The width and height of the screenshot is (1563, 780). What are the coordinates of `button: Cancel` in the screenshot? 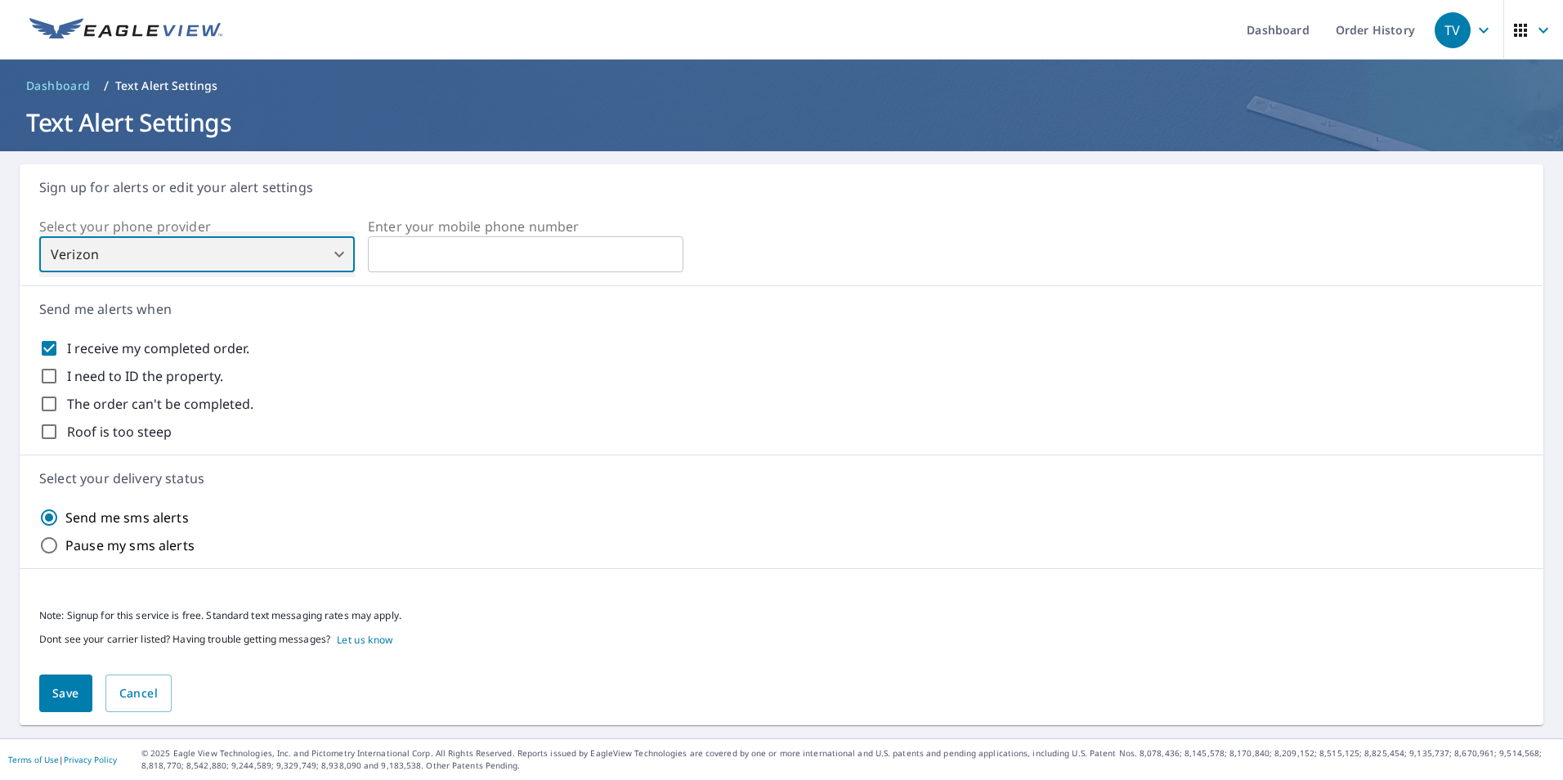 It's located at (138, 693).